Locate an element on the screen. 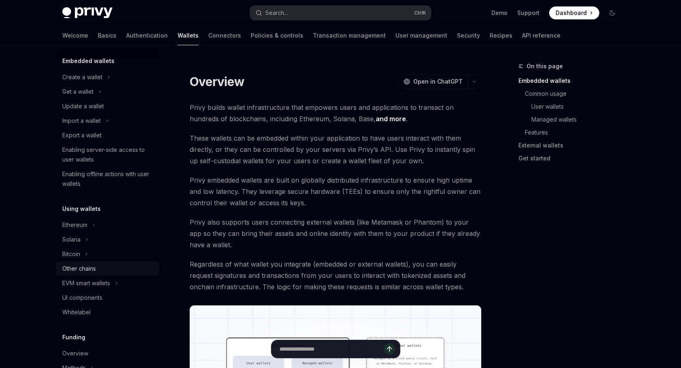 This screenshot has height=368, width=681. button: Toggle Solana section is located at coordinates (108, 240).